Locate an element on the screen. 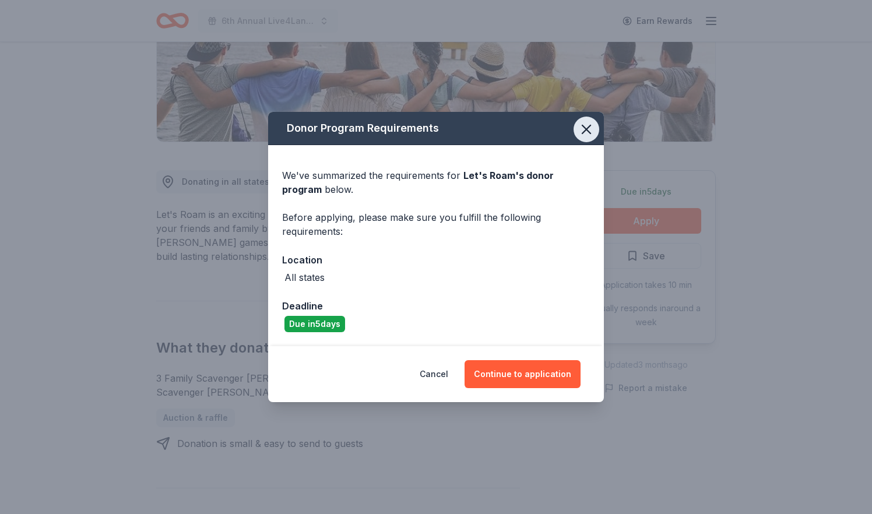  button: Cancel is located at coordinates (434, 374).